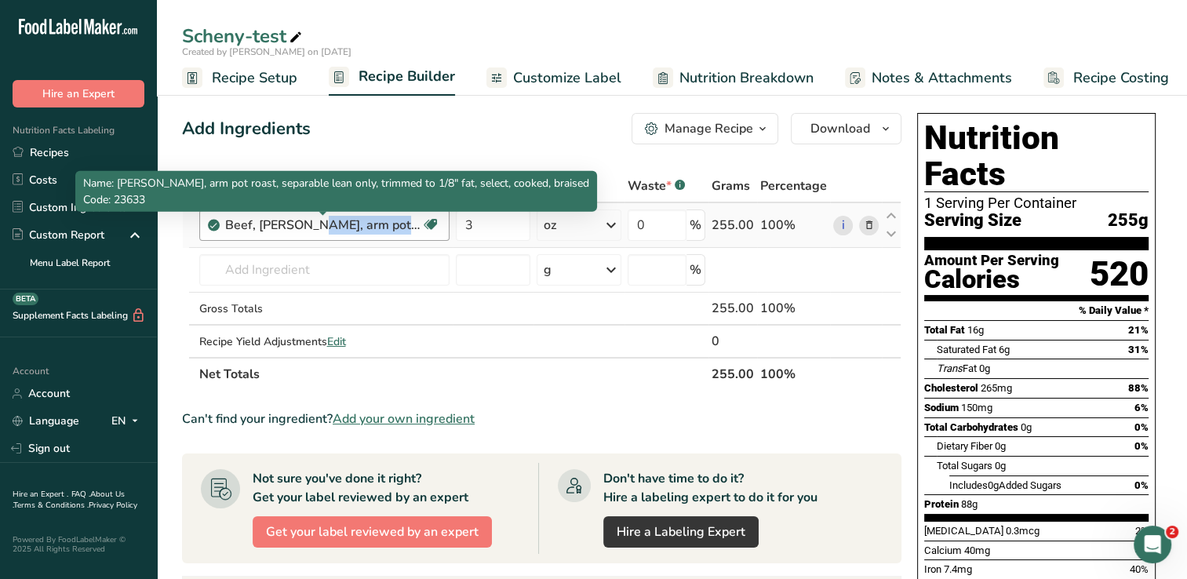 Image resolution: width=1187 pixels, height=579 pixels. I want to click on span: Recipe Costing, so click(1121, 78).